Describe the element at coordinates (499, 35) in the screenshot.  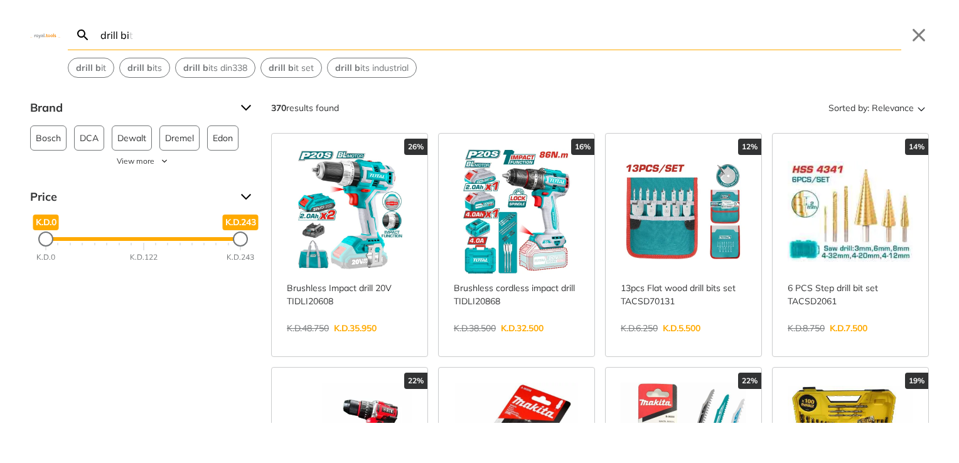
I see `input: Search…` at that location.